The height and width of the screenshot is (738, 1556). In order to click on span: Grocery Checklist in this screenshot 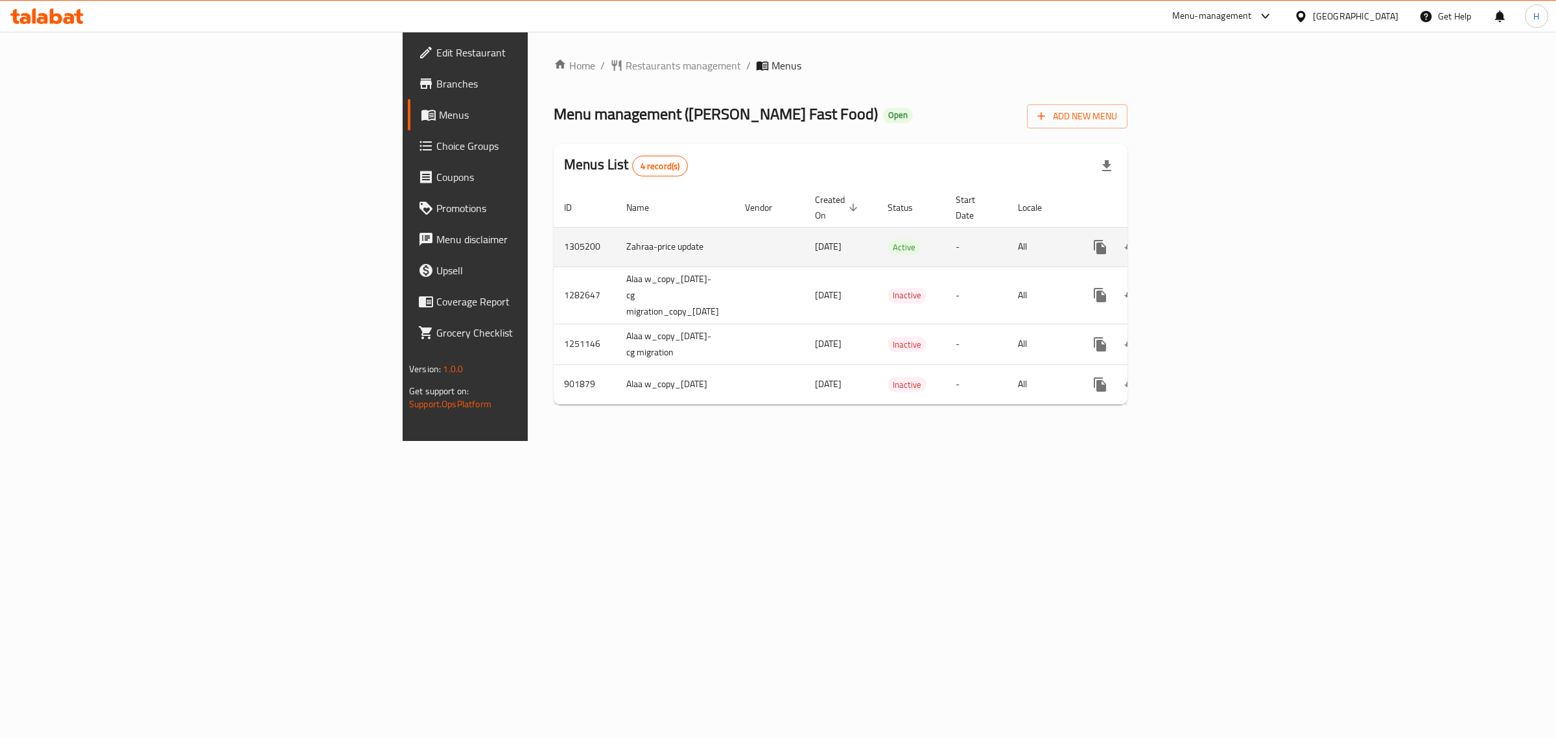, I will do `click(544, 333)`.